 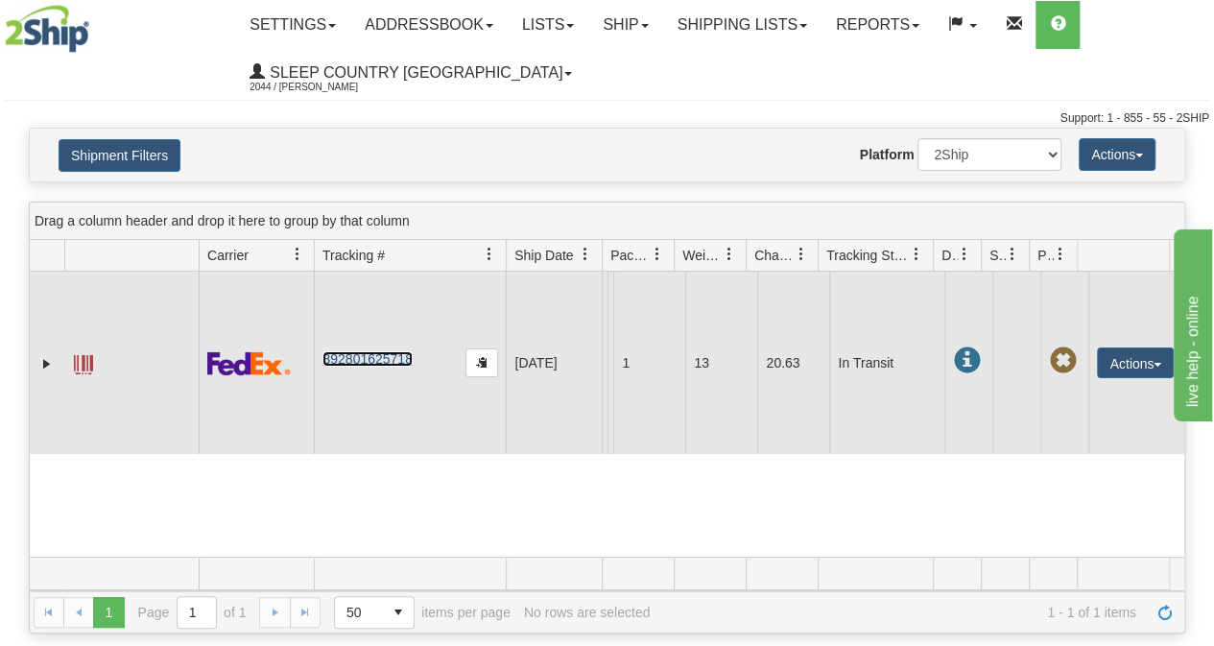 I want to click on a: Shipment Issues filter column settings, so click(x=1013, y=254).